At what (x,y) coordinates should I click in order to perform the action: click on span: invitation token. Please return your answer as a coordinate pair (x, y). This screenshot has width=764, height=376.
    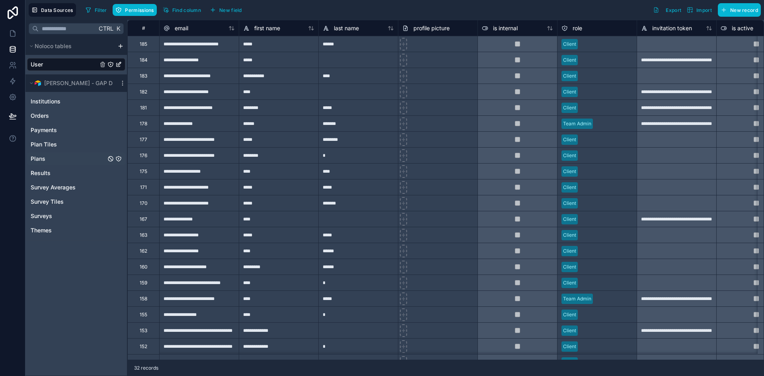
    Looking at the image, I should click on (672, 28).